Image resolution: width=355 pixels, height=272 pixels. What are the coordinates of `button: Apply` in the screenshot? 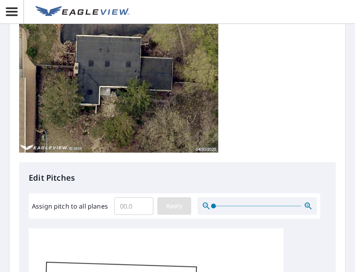 It's located at (174, 206).